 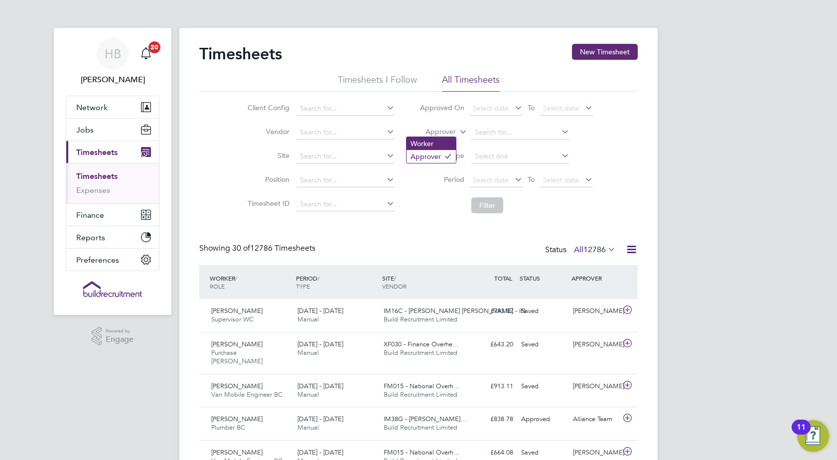 I want to click on span: Network, so click(x=92, y=107).